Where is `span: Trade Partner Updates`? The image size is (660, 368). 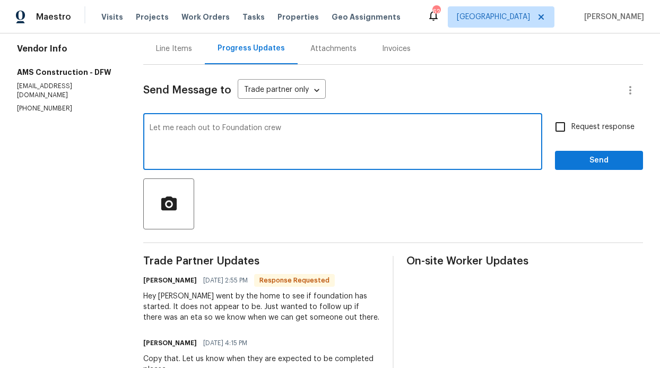
span: Trade Partner Updates is located at coordinates (262, 261).